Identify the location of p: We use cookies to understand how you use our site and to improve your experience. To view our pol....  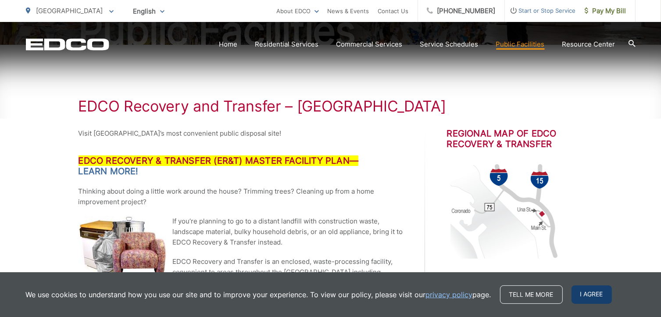
(258, 294).